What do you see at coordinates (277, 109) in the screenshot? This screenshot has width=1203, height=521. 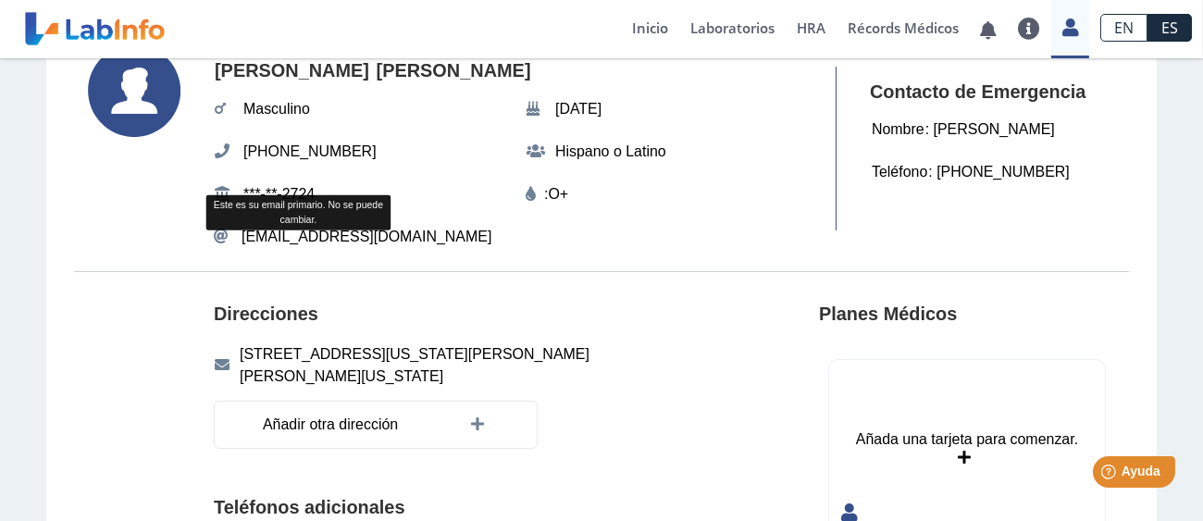 I see `span: Masculino` at bounding box center [277, 109].